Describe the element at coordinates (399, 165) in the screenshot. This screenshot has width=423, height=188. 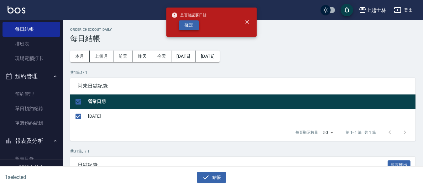
I see `button: 報表匯出` at that location.